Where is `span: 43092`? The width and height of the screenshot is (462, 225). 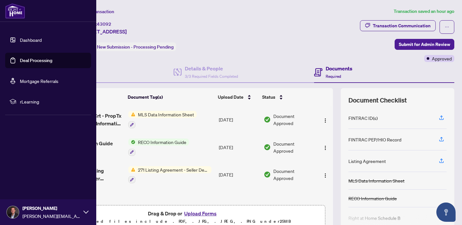 span: 43092 is located at coordinates (104, 24).